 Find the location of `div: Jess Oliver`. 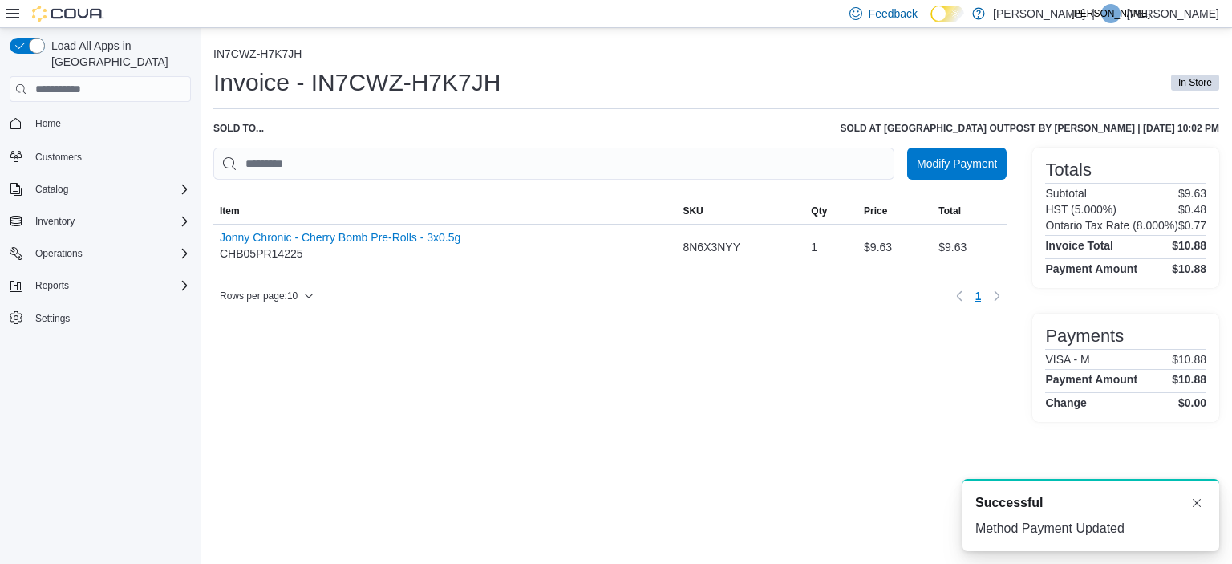

div: Jess Oliver is located at coordinates (1110, 14).